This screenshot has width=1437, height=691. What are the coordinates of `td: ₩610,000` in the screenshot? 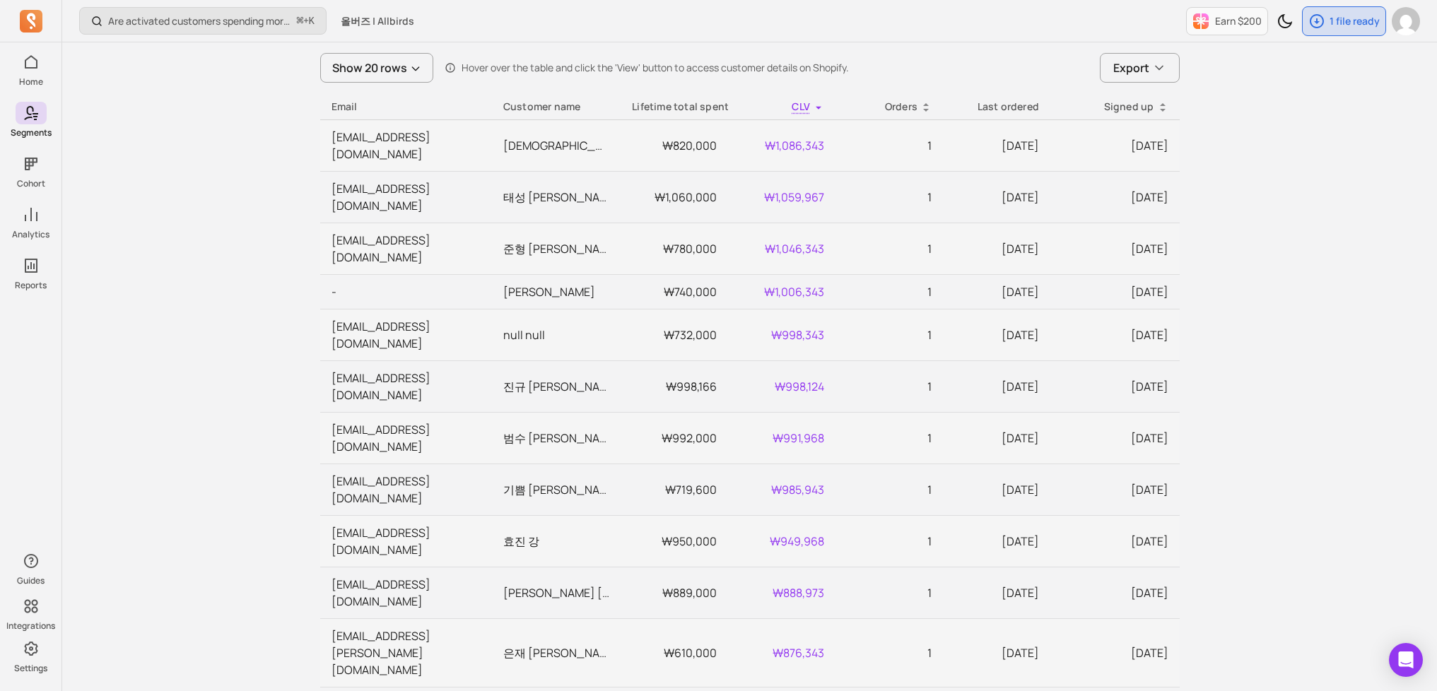 It's located at (674, 652).